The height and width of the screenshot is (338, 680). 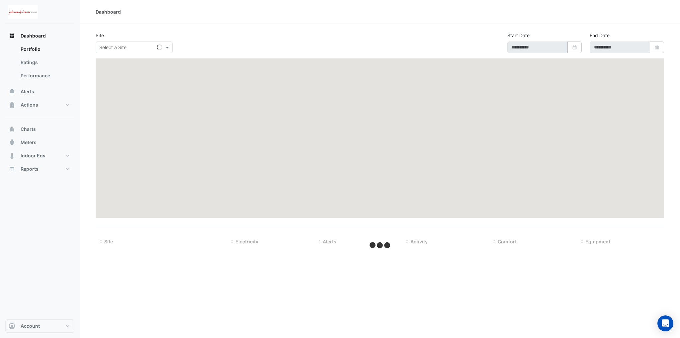 I want to click on app-icon: Meters, so click(x=12, y=142).